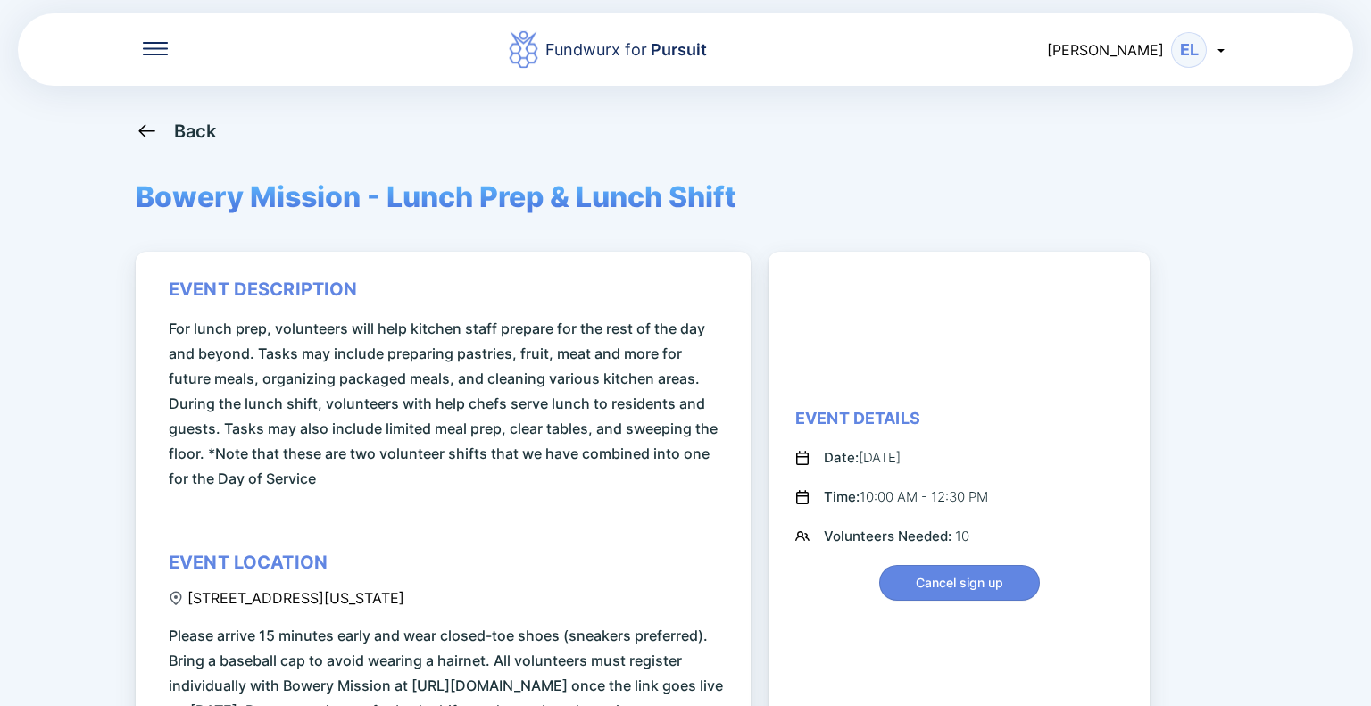  What do you see at coordinates (446, 403) in the screenshot?
I see `span: For lunch prep, volunteers will help kitchen staff prepare for the rest of the day and beyond. Ta...` at bounding box center [446, 403].